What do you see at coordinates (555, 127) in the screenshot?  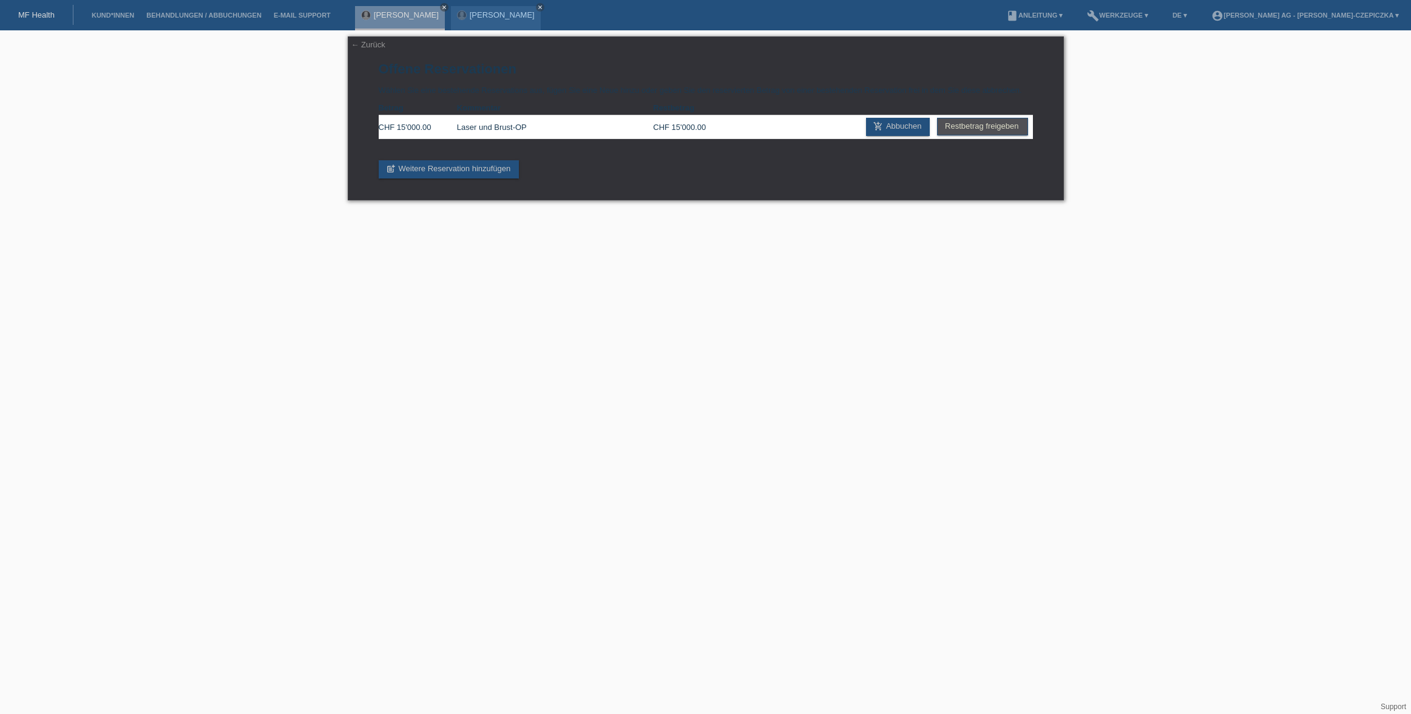 I see `td: Laser und Brust-OP` at bounding box center [555, 127].